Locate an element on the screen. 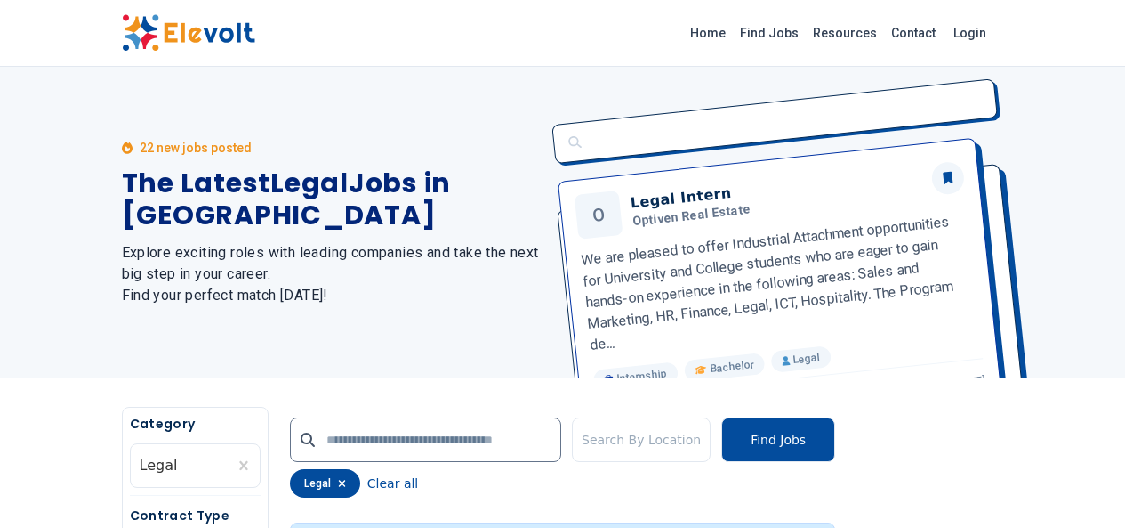 Image resolution: width=1125 pixels, height=528 pixels. div: legal is located at coordinates (325, 483).